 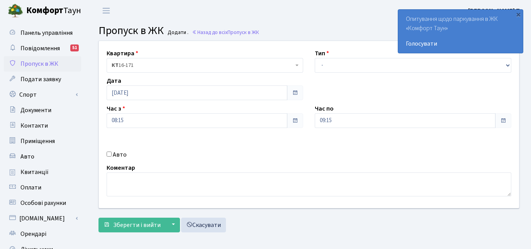 I want to click on span: Квитанції, so click(x=34, y=172).